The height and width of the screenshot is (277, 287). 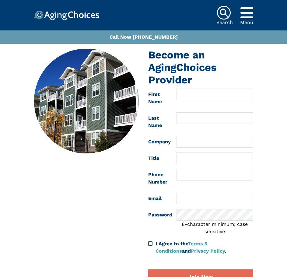 I want to click on label: First Name, so click(x=158, y=98).